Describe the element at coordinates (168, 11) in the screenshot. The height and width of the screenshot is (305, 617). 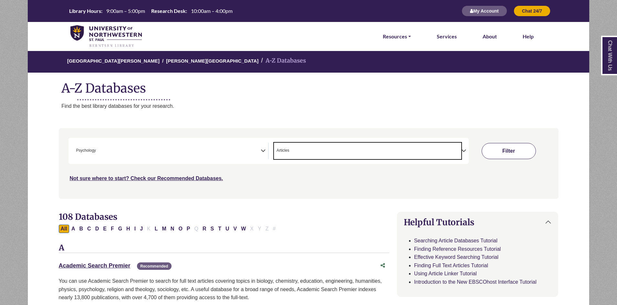
I see `th: Research Desk:` at that location.